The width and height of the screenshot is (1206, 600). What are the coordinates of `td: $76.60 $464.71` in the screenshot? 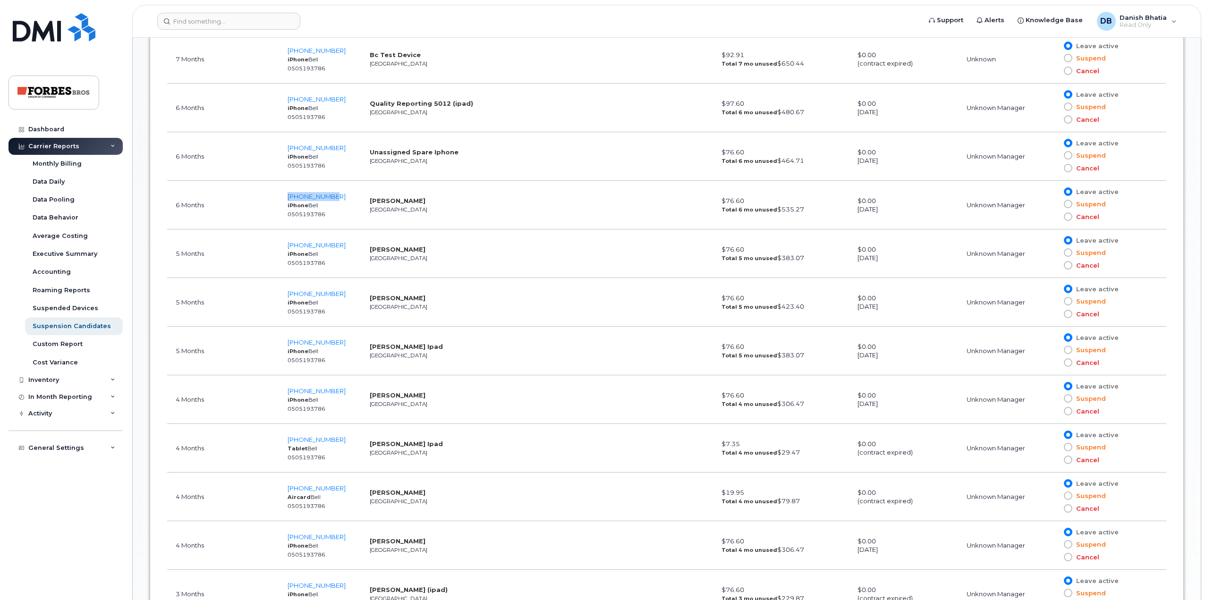 It's located at (781, 156).